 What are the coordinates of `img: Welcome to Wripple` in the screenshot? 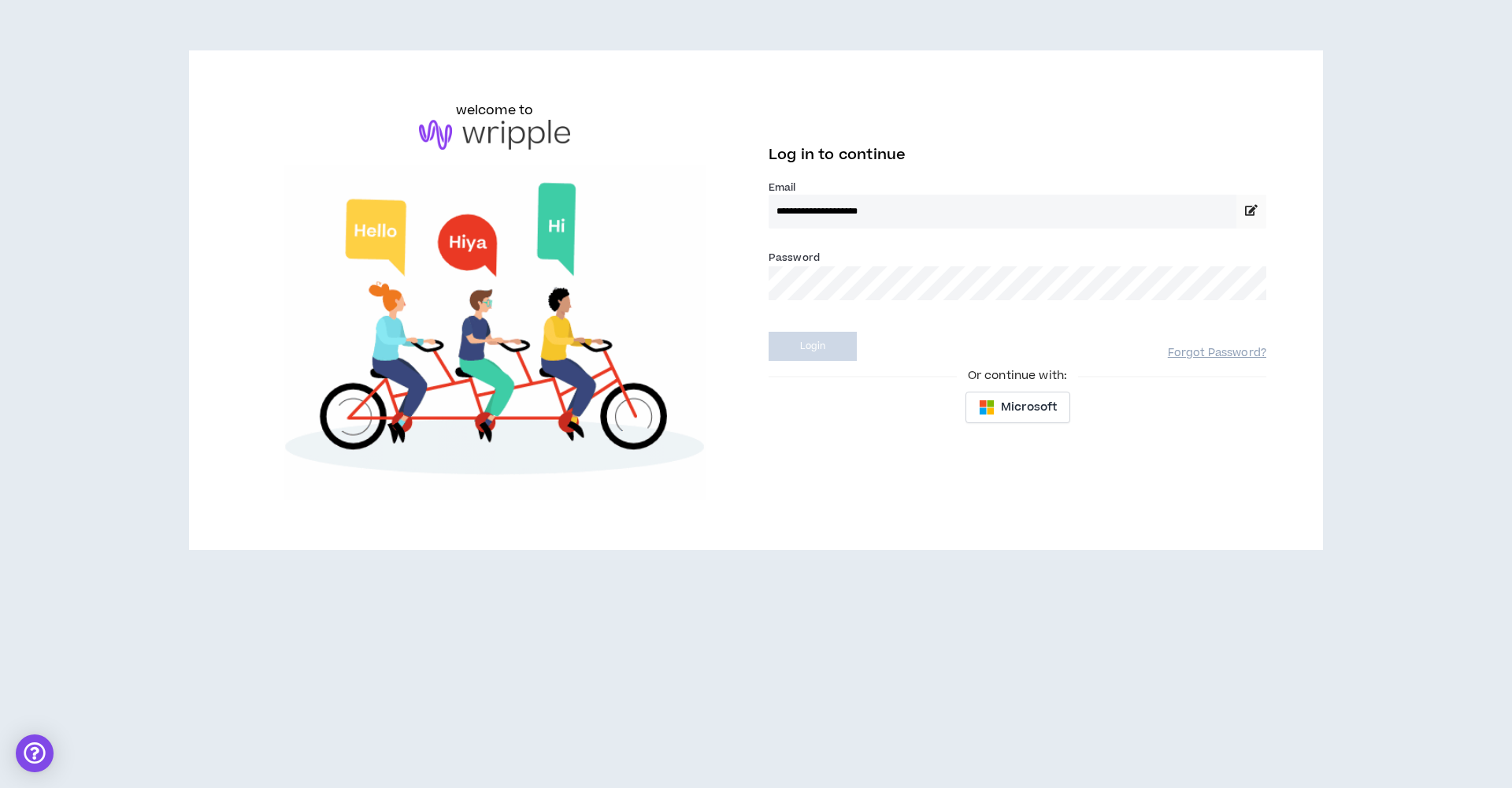 It's located at (494, 332).